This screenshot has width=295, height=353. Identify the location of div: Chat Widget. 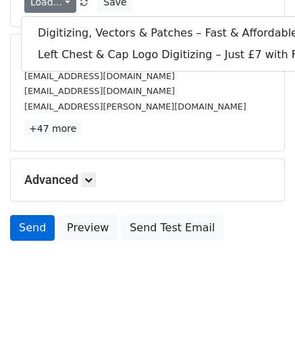
(261, 320).